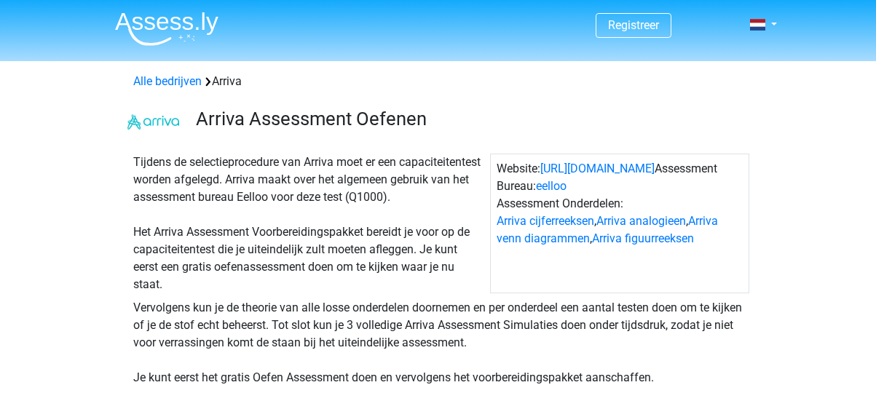 The width and height of the screenshot is (876, 393). I want to click on a: Arriva cijferreeksen, so click(546, 221).